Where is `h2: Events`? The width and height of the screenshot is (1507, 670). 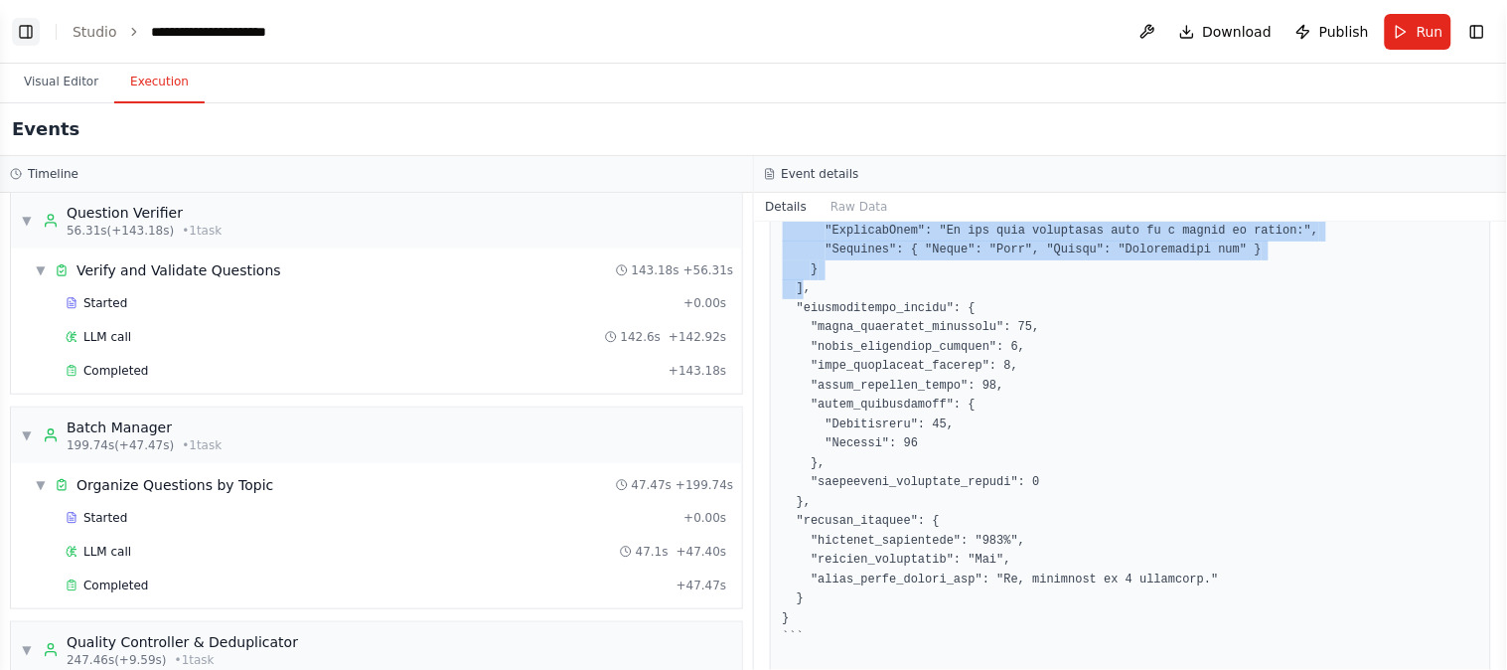
h2: Events is located at coordinates (46, 129).